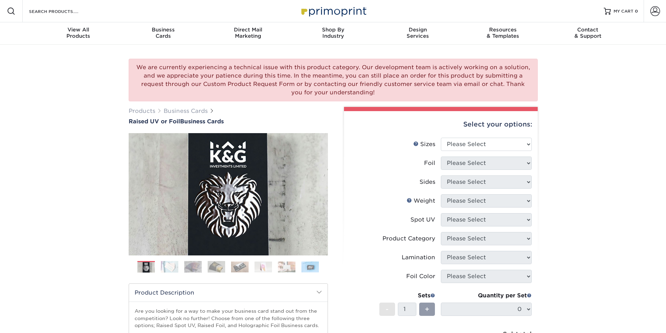 This screenshot has height=333, width=666. I want to click on h1: Business Cards, so click(228, 121).